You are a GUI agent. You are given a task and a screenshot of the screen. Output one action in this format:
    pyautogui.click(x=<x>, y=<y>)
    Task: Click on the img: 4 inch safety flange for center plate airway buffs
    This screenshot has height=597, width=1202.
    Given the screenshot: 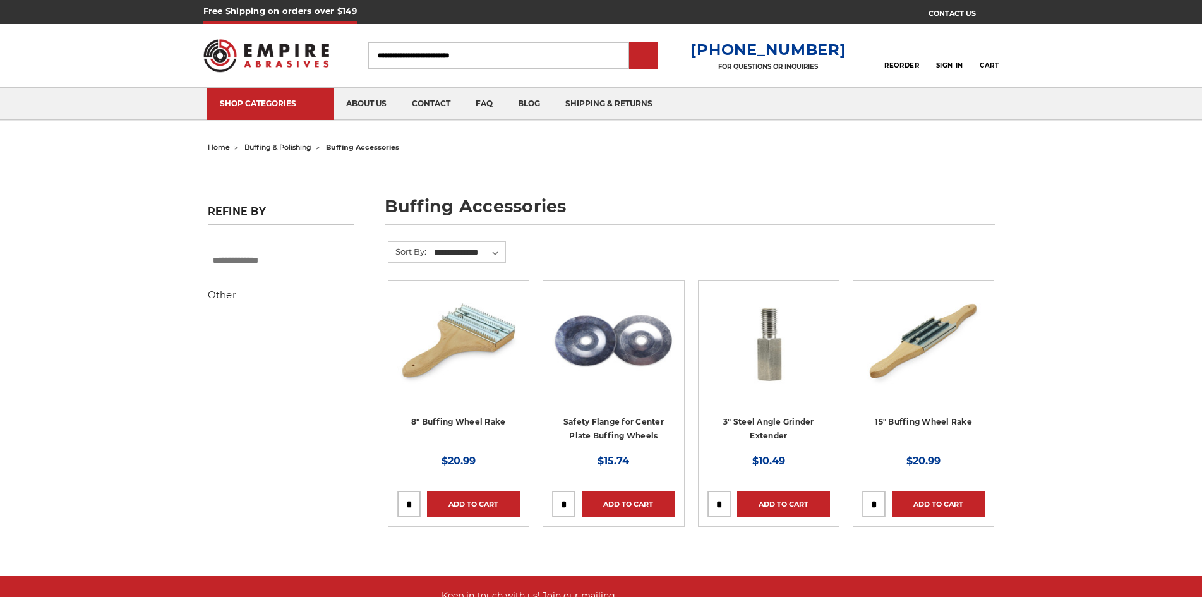 What is the action you would take?
    pyautogui.click(x=613, y=340)
    